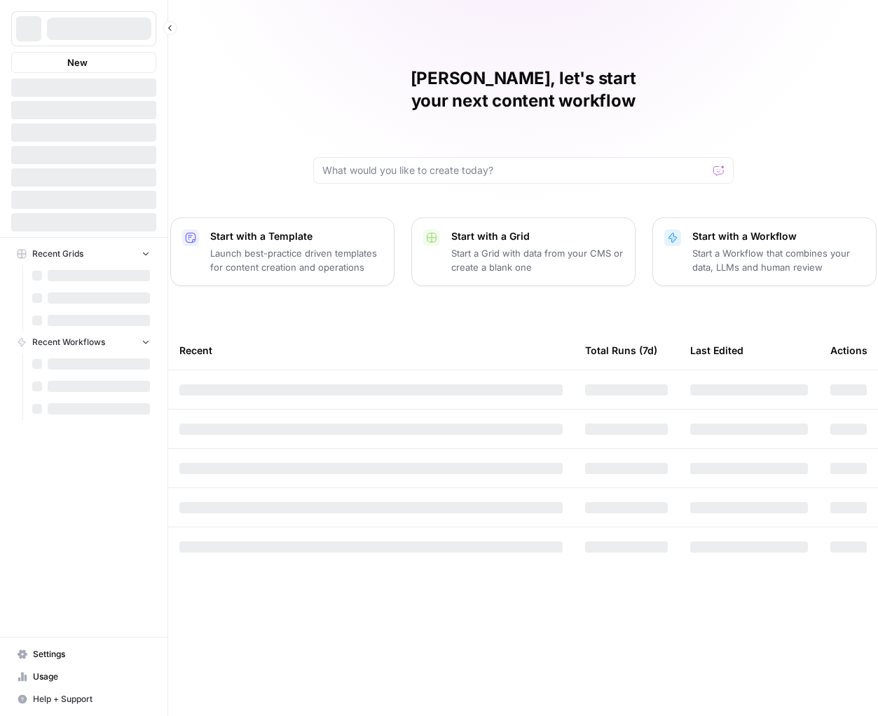 The width and height of the screenshot is (878, 716). Describe the element at coordinates (83, 342) in the screenshot. I see `button: Recent Workflows` at that location.